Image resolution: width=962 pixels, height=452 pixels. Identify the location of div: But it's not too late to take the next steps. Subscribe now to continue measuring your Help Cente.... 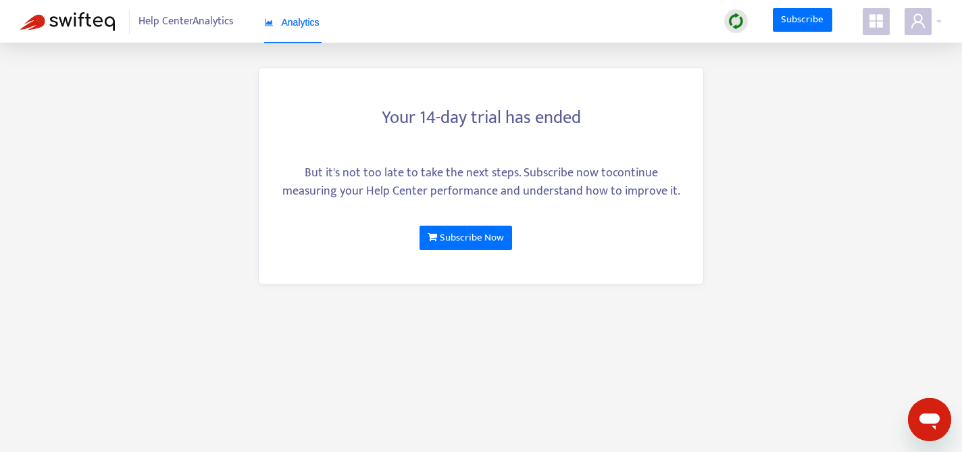
(481, 182).